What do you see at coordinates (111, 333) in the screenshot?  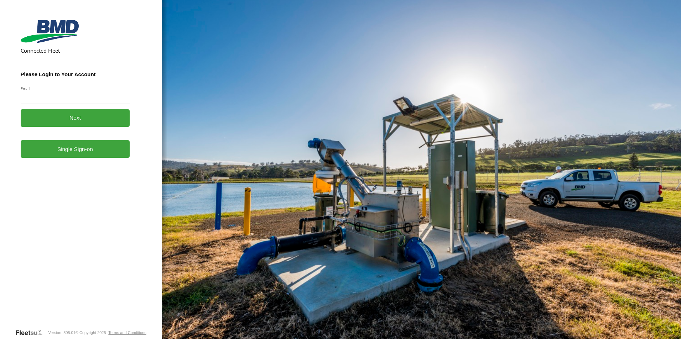 I see `div: © Copyright 2025 -` at bounding box center [111, 333].